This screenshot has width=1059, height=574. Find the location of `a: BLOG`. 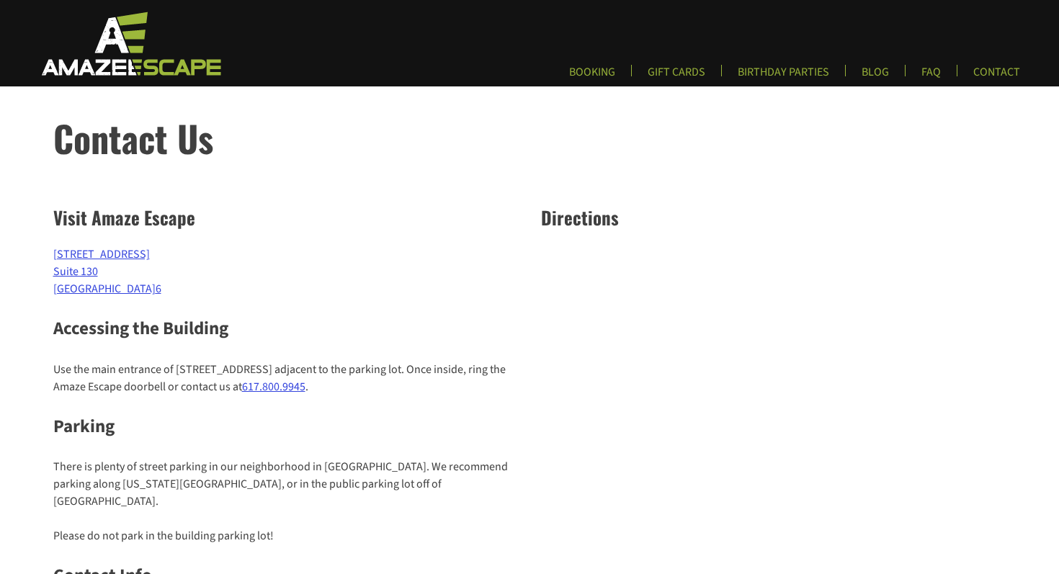

a: BLOG is located at coordinates (875, 76).